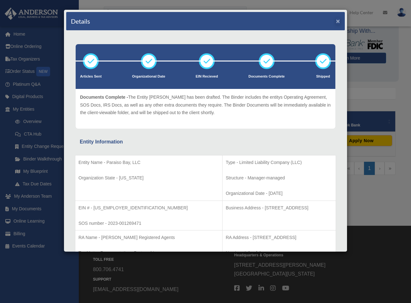 The width and height of the screenshot is (411, 303). I want to click on p: SOS number - 2023-001269471, so click(149, 223).